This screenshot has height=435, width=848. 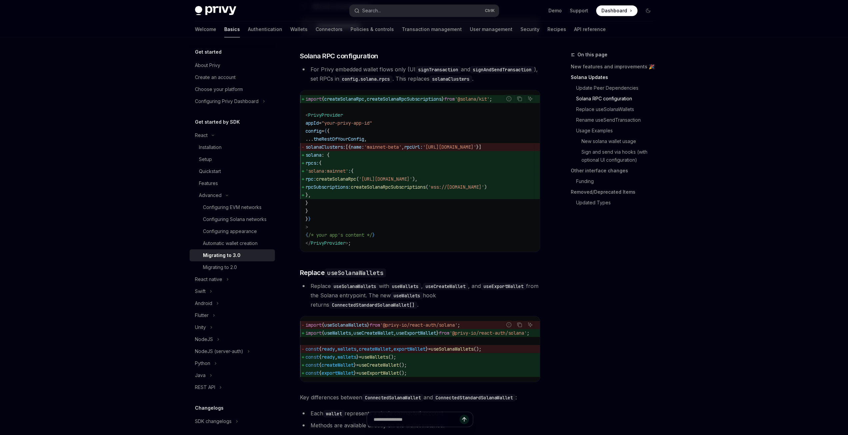 What do you see at coordinates (232, 207) in the screenshot?
I see `a: Configuring EVM networks` at bounding box center [232, 207].